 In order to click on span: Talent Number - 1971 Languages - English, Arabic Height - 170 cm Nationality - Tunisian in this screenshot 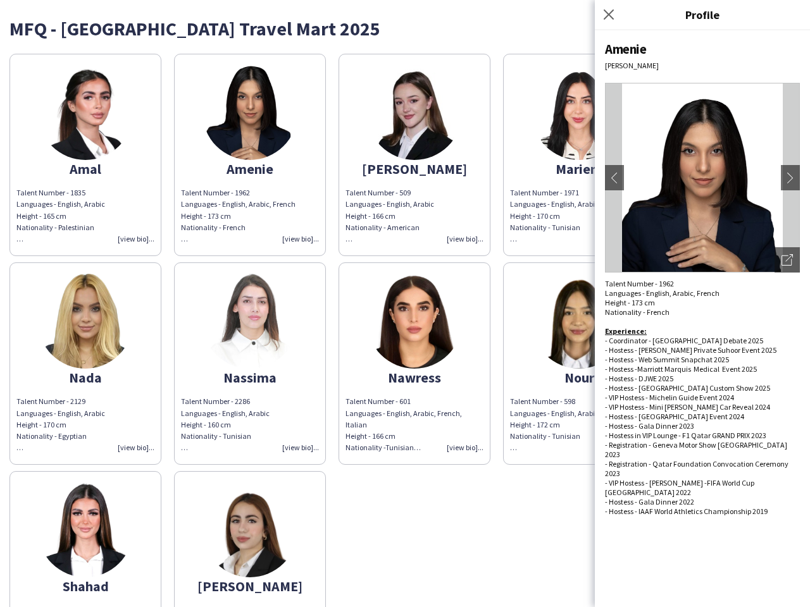, I will do `click(554, 216)`.